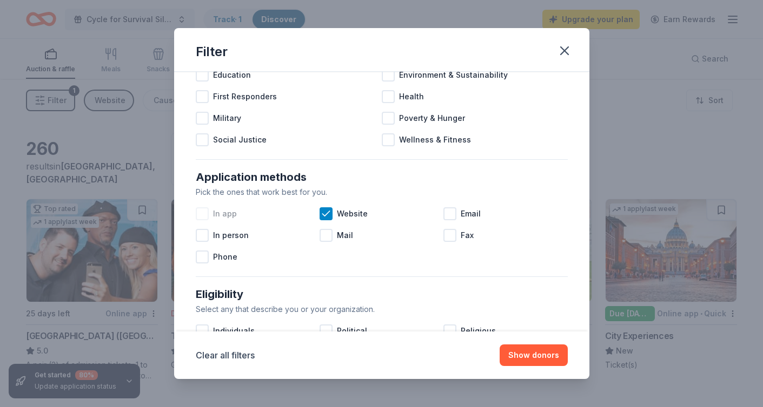  Describe the element at coordinates (411, 97) in the screenshot. I see `span: Health` at that location.